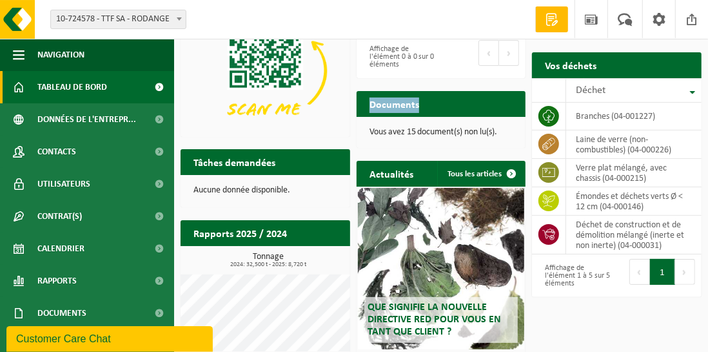  What do you see at coordinates (57, 281) in the screenshot?
I see `span: Rapports` at bounding box center [57, 281].